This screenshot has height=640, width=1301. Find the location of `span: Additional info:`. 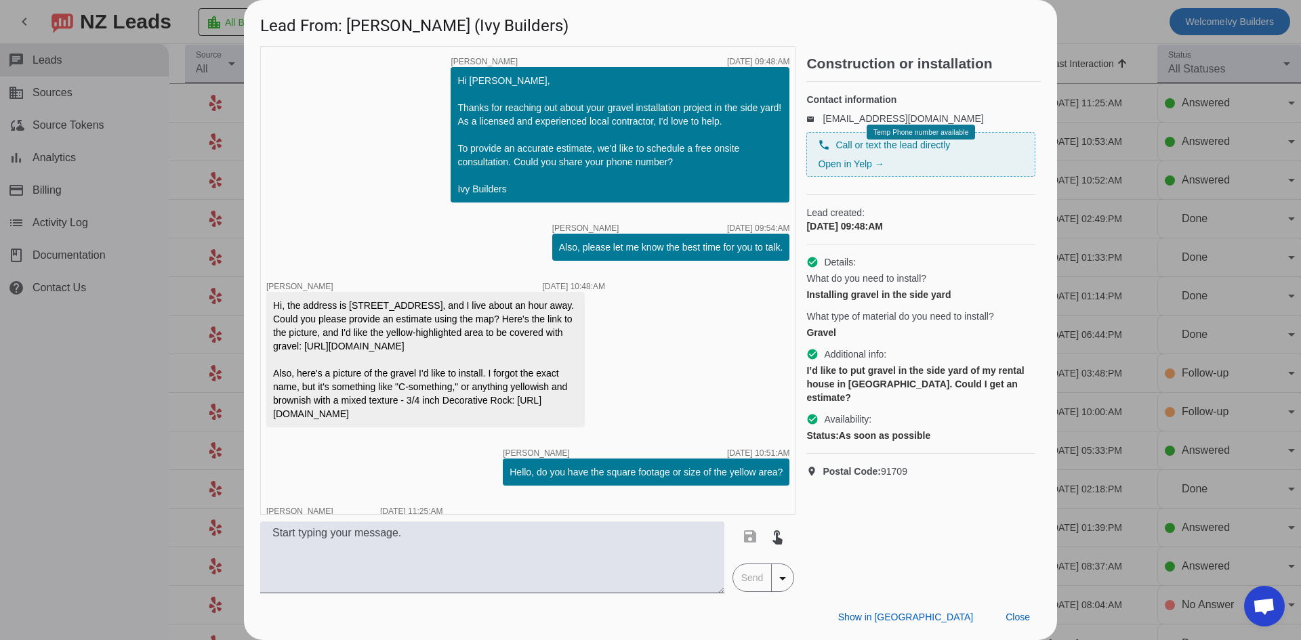

span: Additional info: is located at coordinates (855, 354).